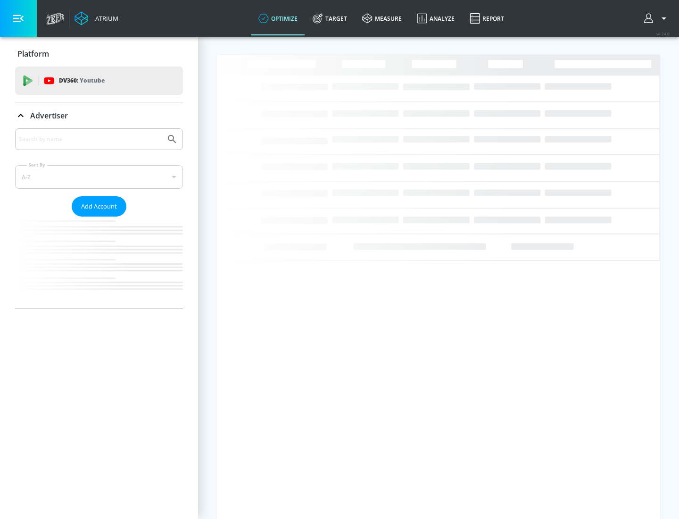 This screenshot has width=679, height=519. Describe the element at coordinates (49, 116) in the screenshot. I see `p: Advertiser` at that location.